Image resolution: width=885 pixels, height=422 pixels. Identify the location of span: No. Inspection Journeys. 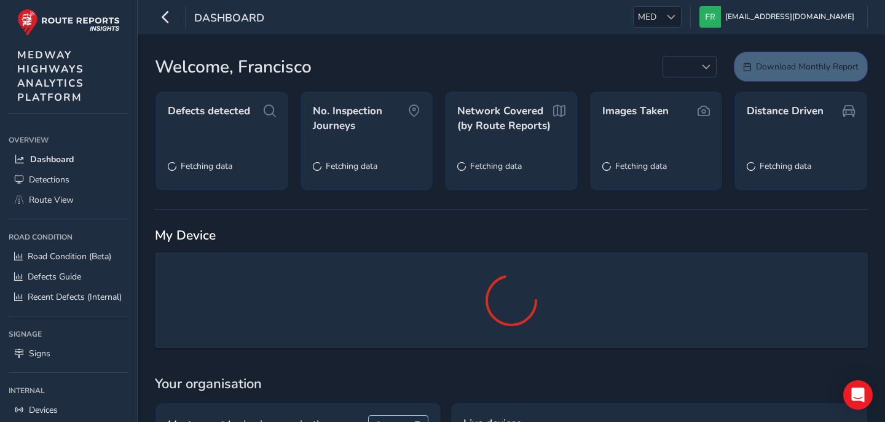
(361, 118).